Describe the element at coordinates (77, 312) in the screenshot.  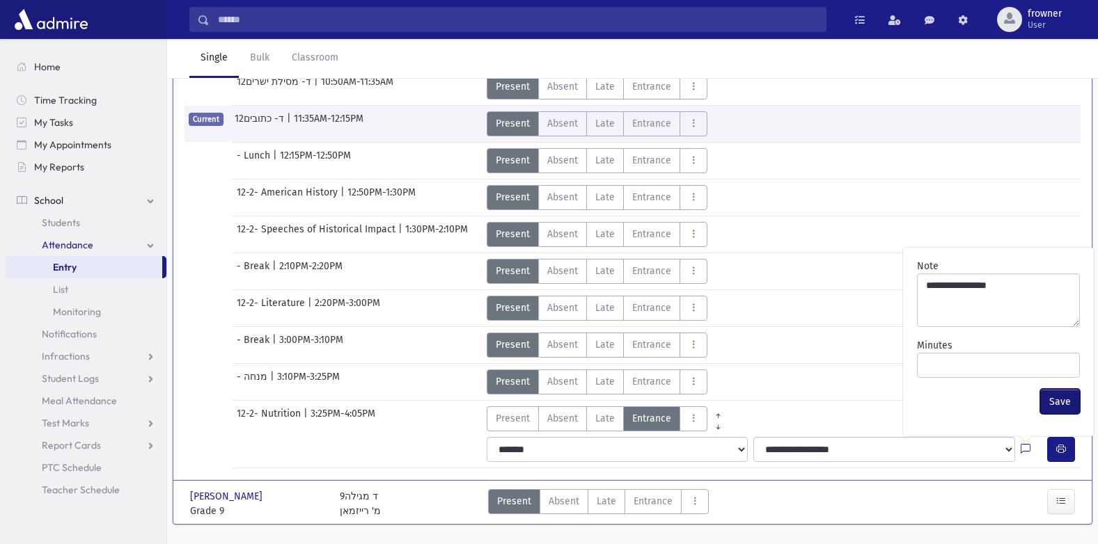
I see `span: Monitoring` at that location.